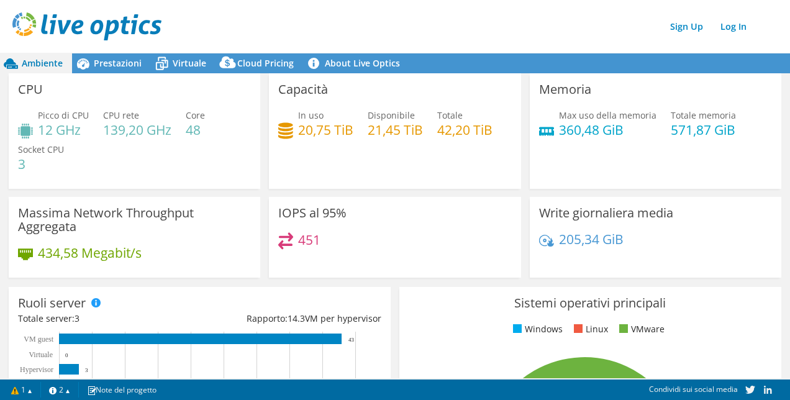  Describe the element at coordinates (303, 89) in the screenshot. I see `h3: Capacità` at that location.